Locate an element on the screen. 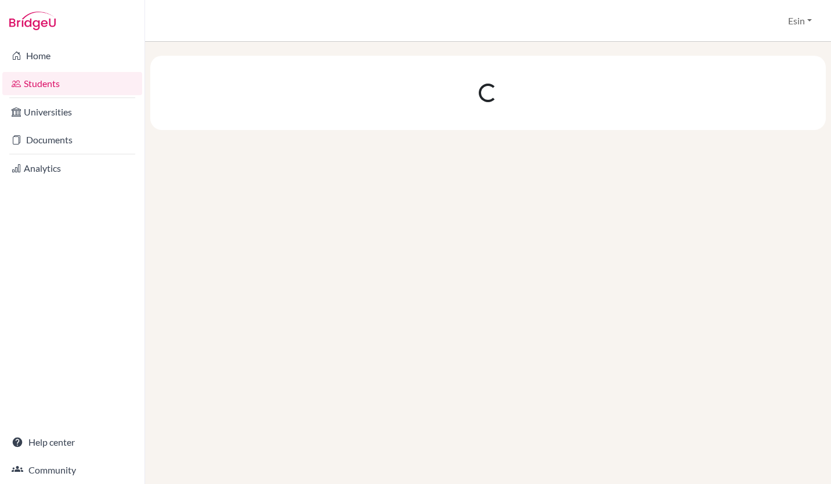 This screenshot has height=484, width=831. a: Documents is located at coordinates (72, 140).